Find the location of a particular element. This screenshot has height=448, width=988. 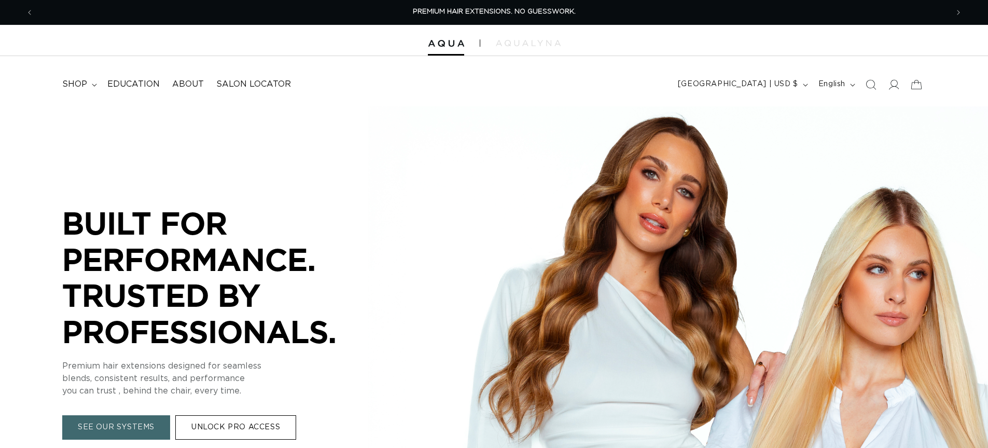

a: UNLOCK PRO ACCESS is located at coordinates (235, 427).